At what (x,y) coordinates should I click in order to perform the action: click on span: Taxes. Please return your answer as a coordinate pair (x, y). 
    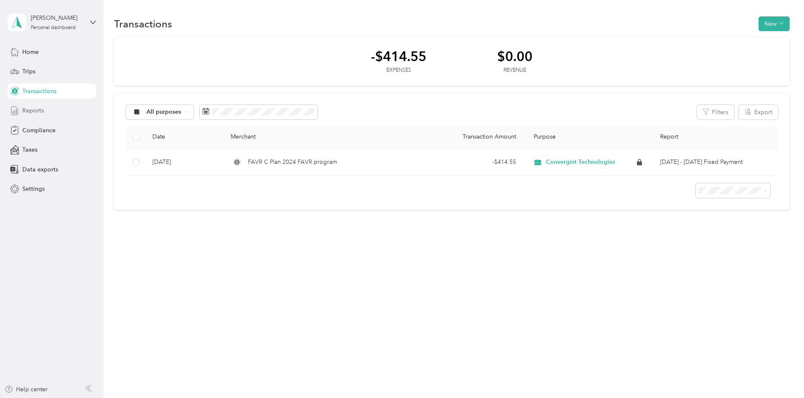
    Looking at the image, I should click on (30, 149).